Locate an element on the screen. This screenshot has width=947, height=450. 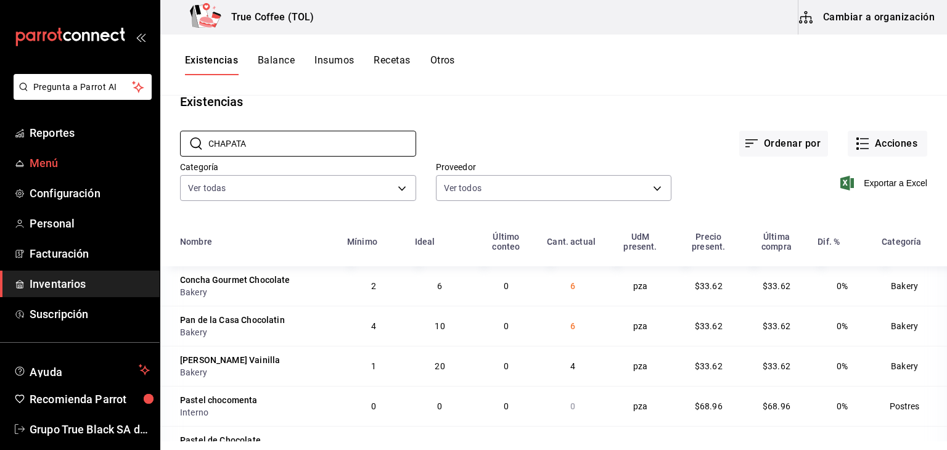
a: Pregunta a Parrot AI is located at coordinates (80, 96).